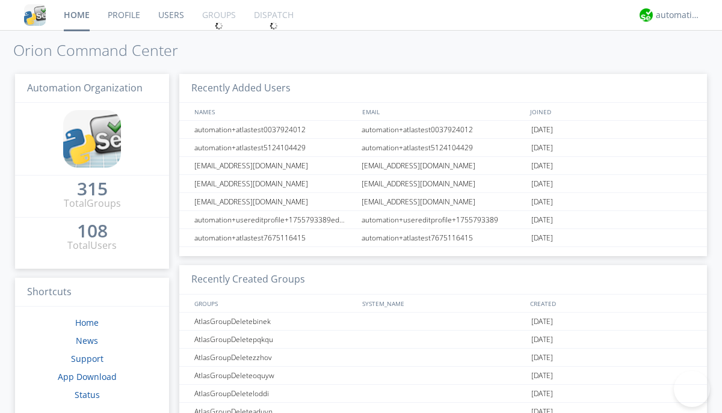  Describe the element at coordinates (678, 15) in the screenshot. I see `div: automation+atlas` at that location.